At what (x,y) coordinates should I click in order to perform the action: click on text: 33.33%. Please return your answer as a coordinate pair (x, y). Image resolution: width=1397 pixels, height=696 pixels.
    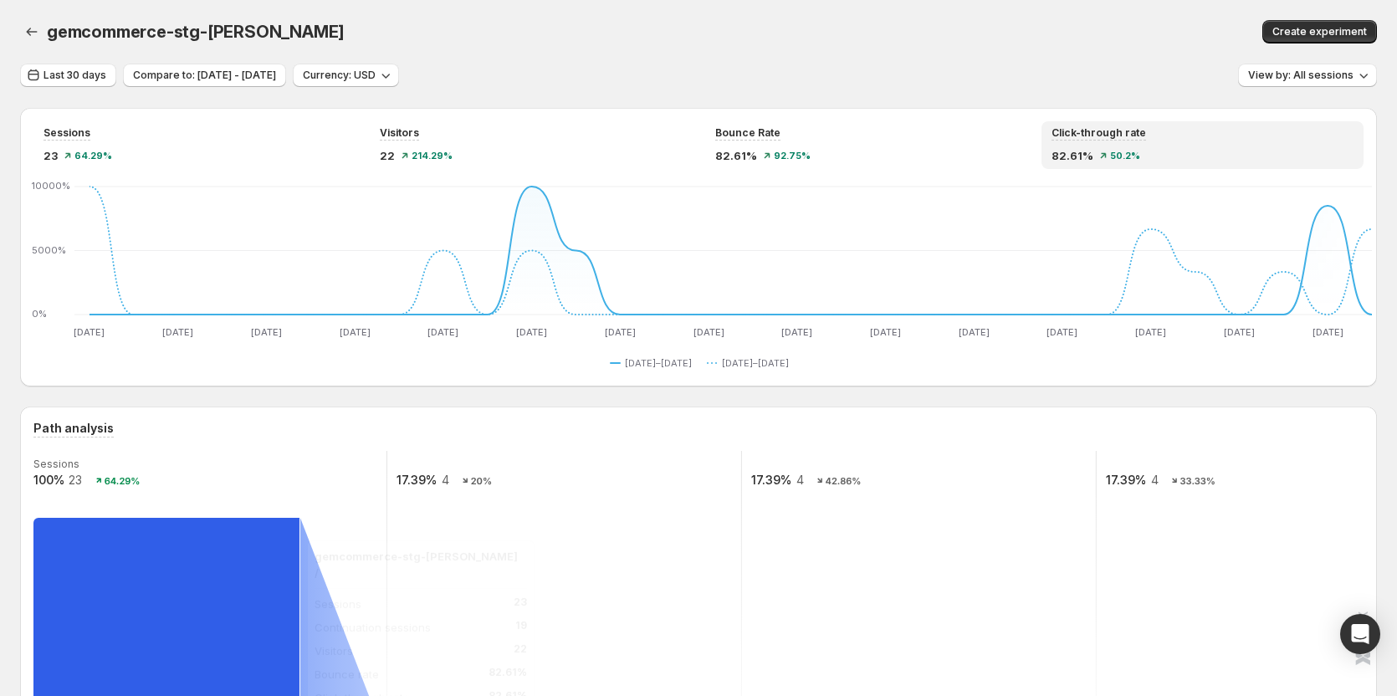
    Looking at the image, I should click on (1198, 481).